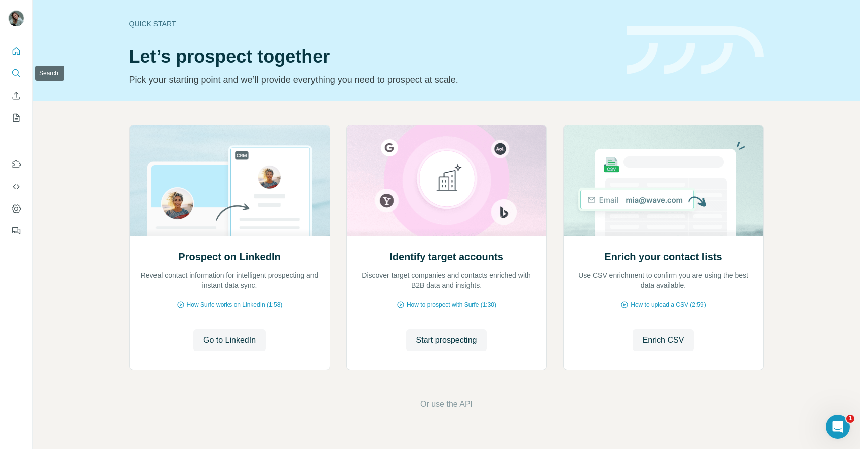 The width and height of the screenshot is (860, 449). What do you see at coordinates (372, 80) in the screenshot?
I see `p: Pick your starting point and we’ll provide everything you need to prospect at scale.` at bounding box center [372, 80].